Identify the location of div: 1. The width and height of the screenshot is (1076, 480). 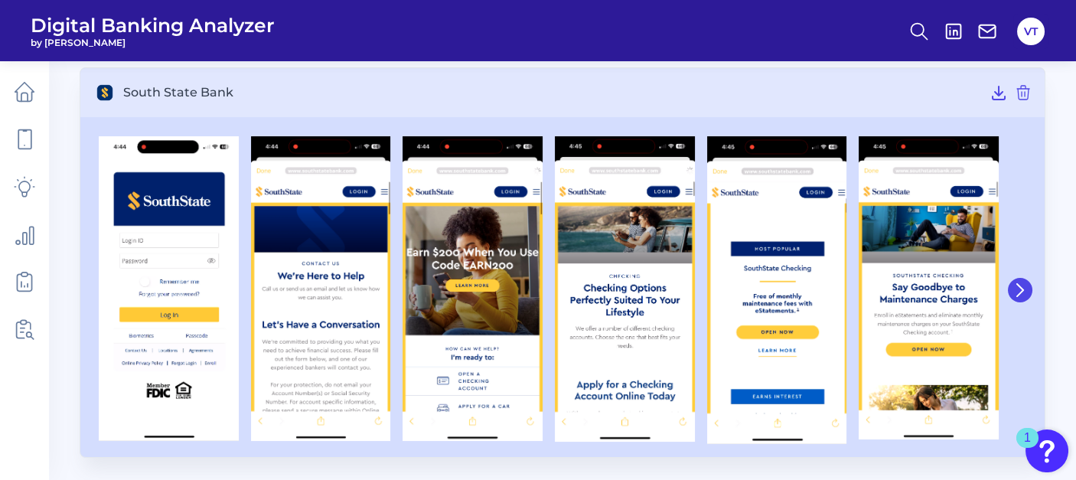
(1027, 448).